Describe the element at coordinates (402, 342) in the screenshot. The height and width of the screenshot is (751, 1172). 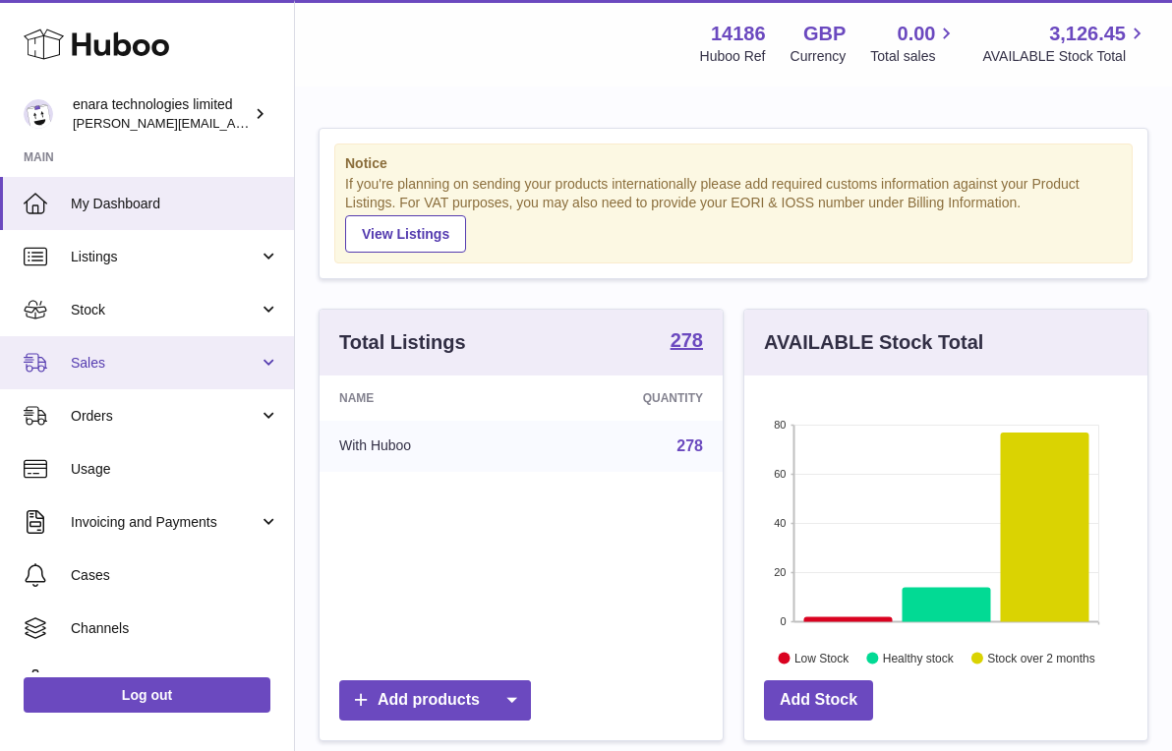
I see `h3: Total Listings` at that location.